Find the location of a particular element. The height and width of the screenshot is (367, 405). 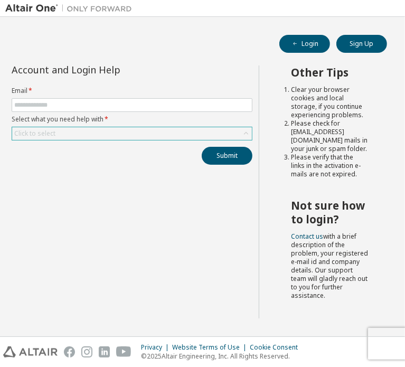

span: with a brief description of the problem, your registered e-mail id and company details. Our suppo... is located at coordinates (330, 266).